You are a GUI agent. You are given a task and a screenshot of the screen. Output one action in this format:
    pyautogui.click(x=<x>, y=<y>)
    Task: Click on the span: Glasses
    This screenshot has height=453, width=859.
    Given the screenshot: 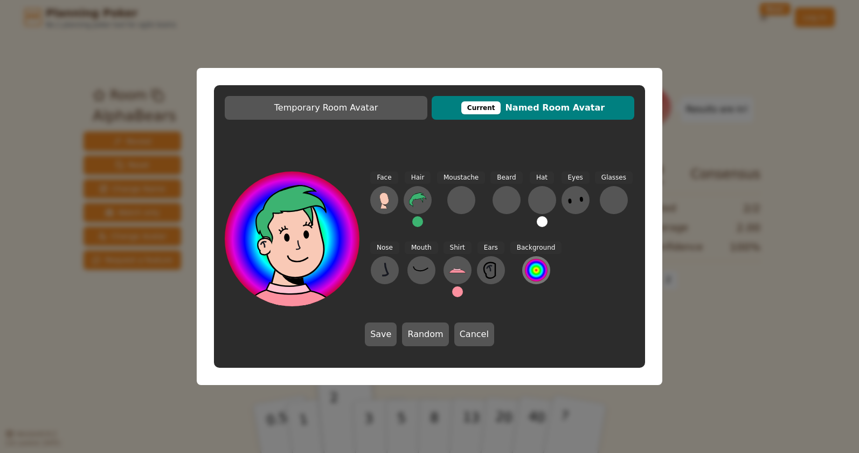 What is the action you would take?
    pyautogui.click(x=614, y=177)
    